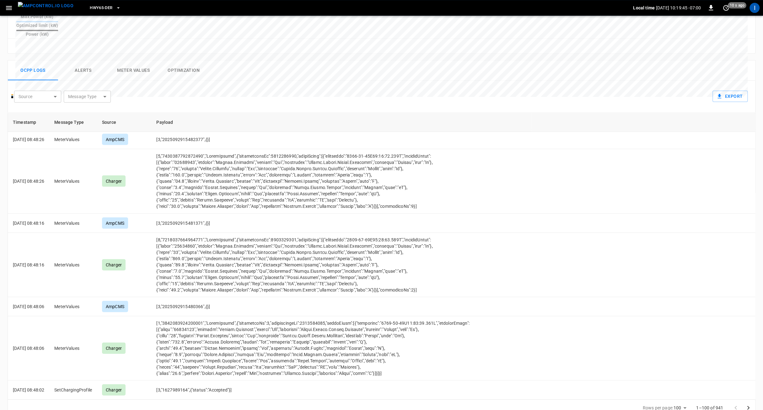 This screenshot has height=410, width=763. I want to click on th: Source, so click(124, 122).